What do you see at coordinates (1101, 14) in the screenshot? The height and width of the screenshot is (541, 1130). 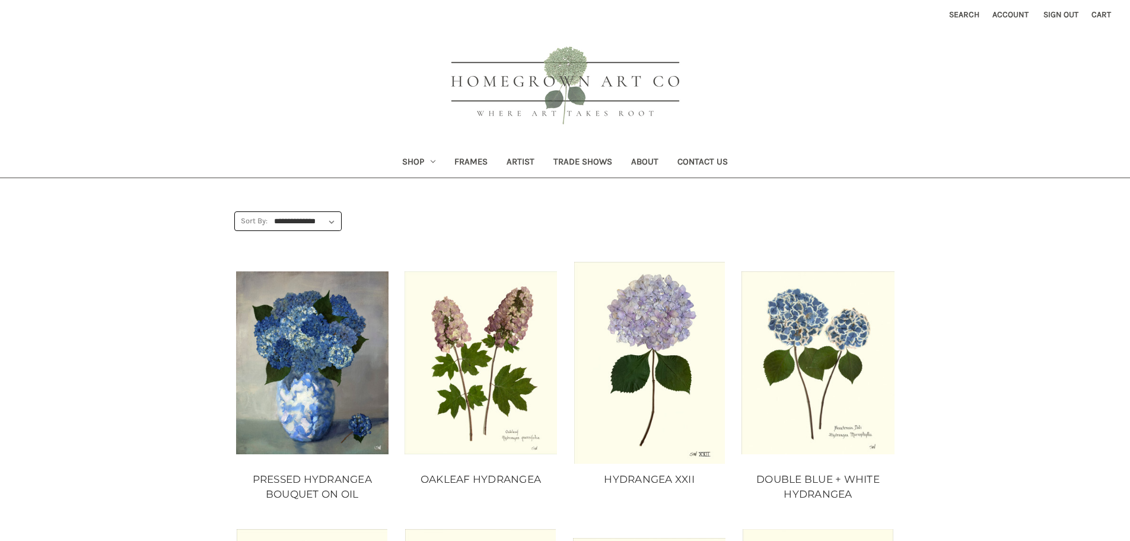 I see `span: Cart` at bounding box center [1101, 14].